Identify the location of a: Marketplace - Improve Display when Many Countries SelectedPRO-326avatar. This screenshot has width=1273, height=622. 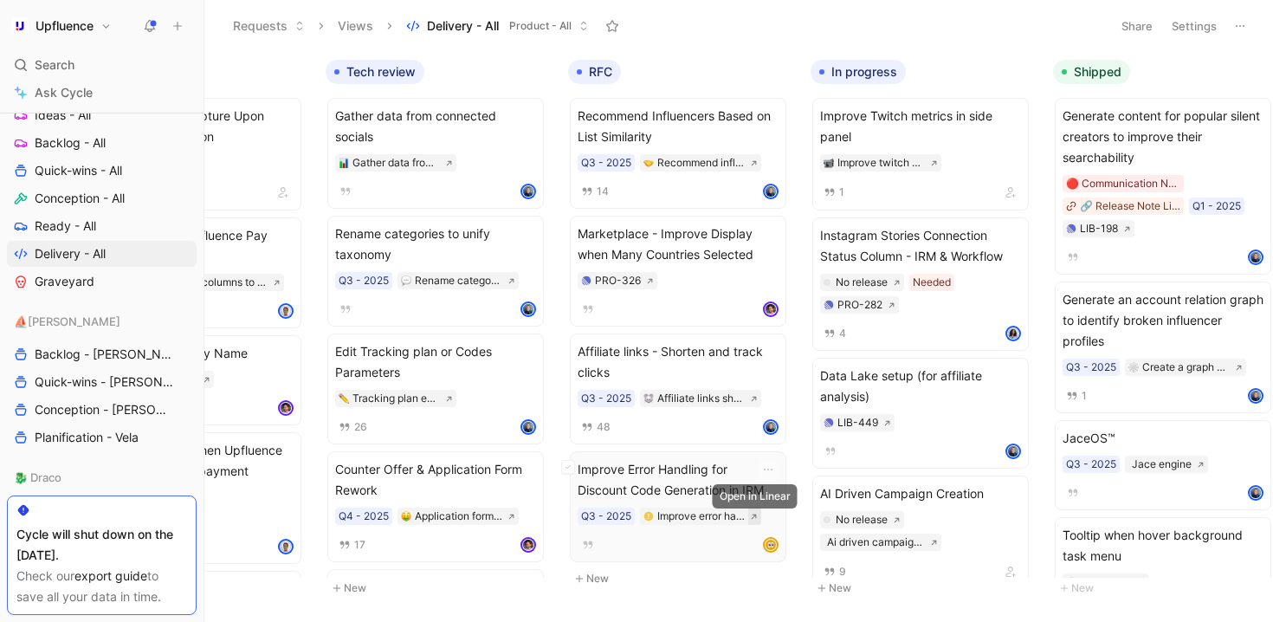
(678, 271).